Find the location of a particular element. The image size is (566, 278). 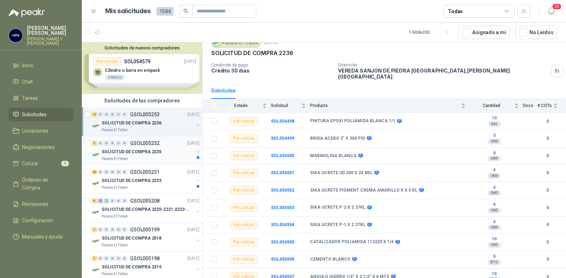

div: 5 is located at coordinates (100, 201).